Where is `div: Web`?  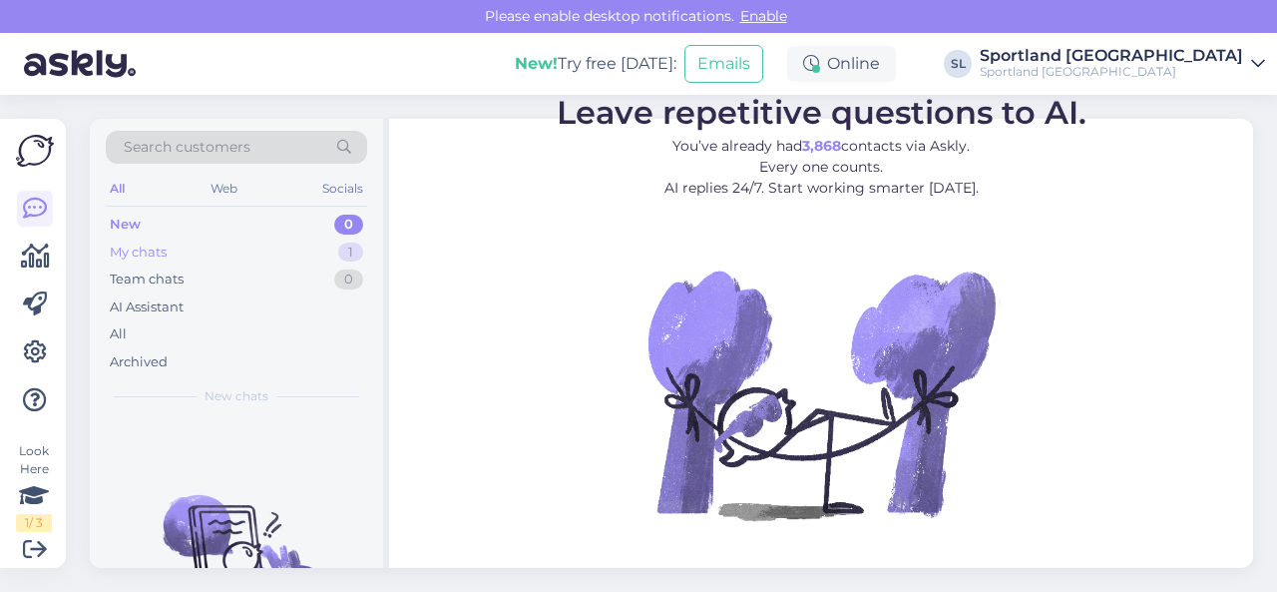
div: Web is located at coordinates (223, 189).